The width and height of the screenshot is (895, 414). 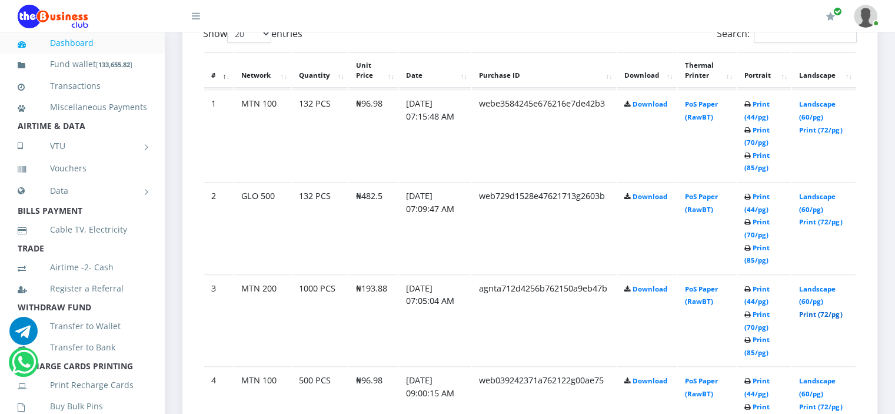 What do you see at coordinates (373, 71) in the screenshot?
I see `th: Unit Price: activate to sort column ascending` at bounding box center [373, 71].